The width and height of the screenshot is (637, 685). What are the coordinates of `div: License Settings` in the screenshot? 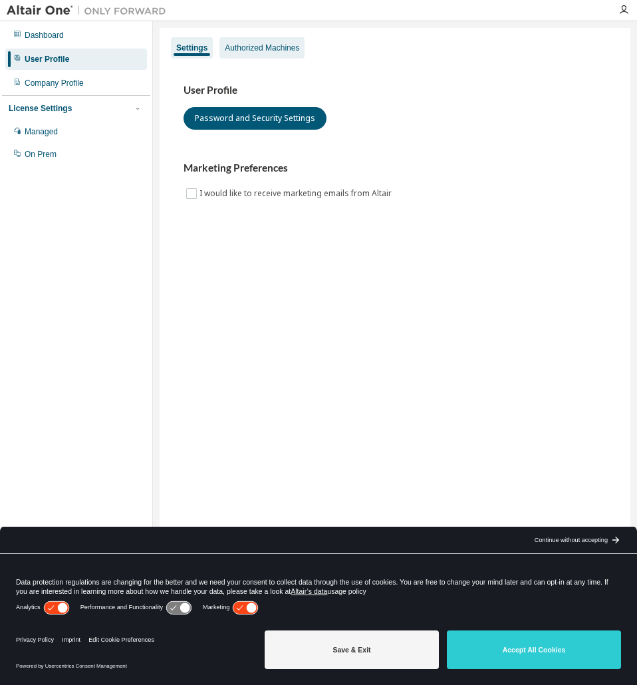 It's located at (40, 108).